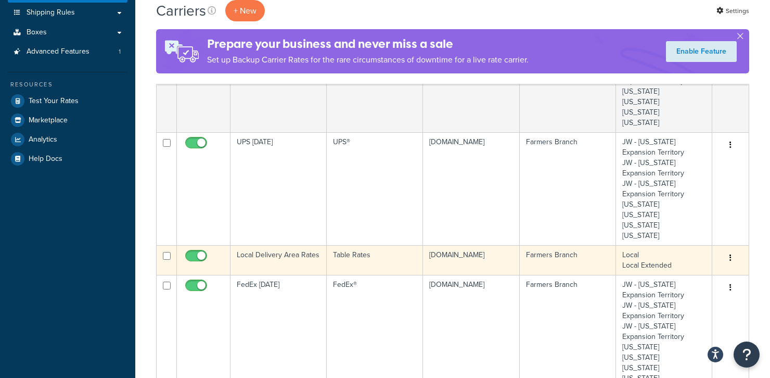  What do you see at coordinates (368, 60) in the screenshot?
I see `p: Set up Backup Carrier Rates for the rare circumstances of downtime for a live rate carrier.` at bounding box center [368, 60].